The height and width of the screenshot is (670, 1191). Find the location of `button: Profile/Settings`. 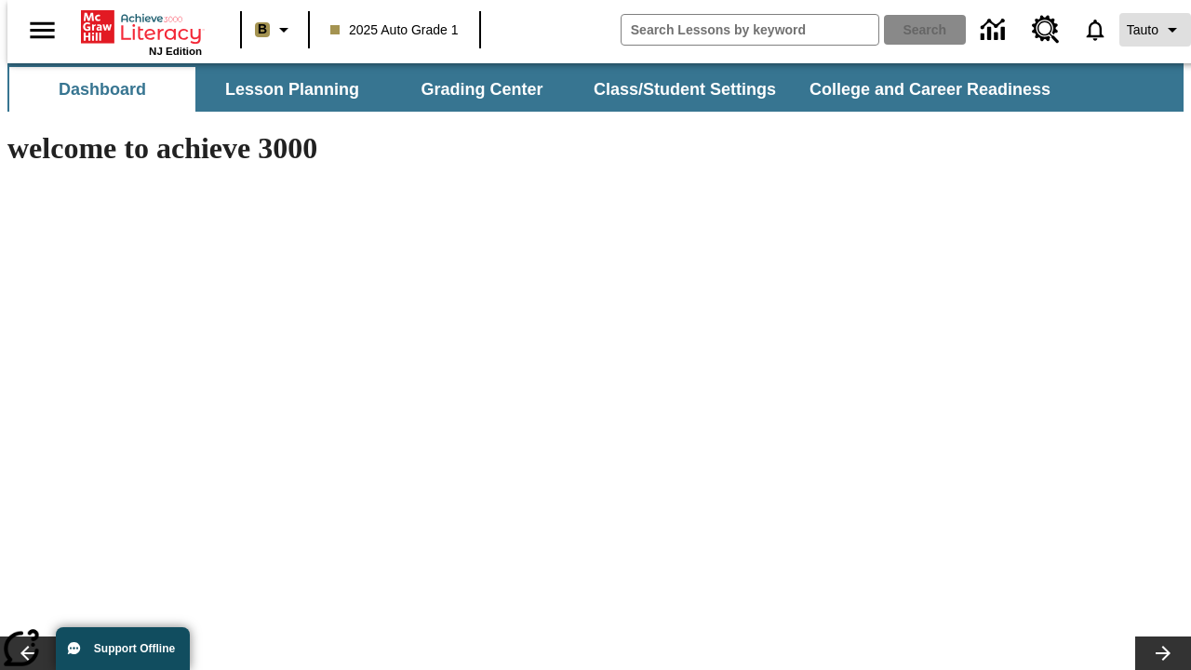

button: Profile/Settings is located at coordinates (1154, 30).